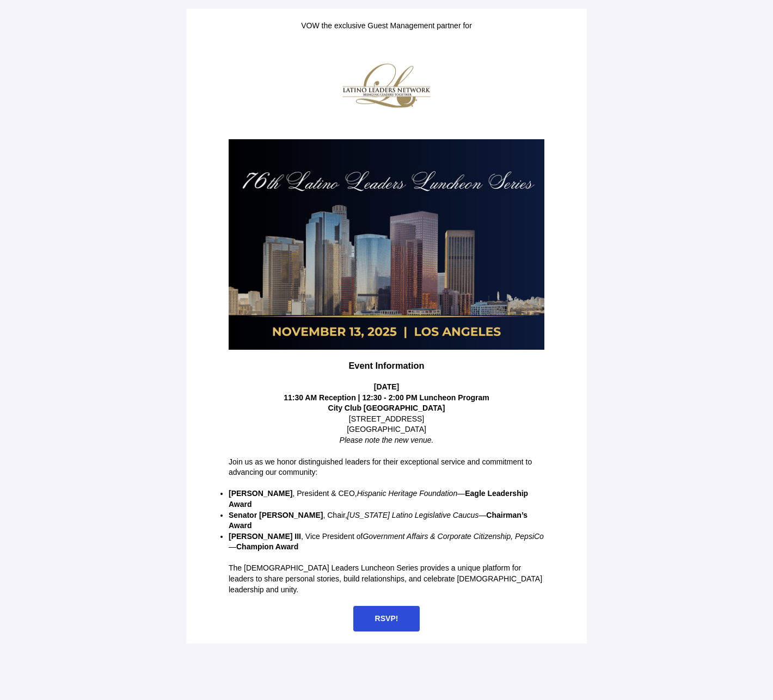  Describe the element at coordinates (386, 542) in the screenshot. I see `p: , Vice President of —` at that location.